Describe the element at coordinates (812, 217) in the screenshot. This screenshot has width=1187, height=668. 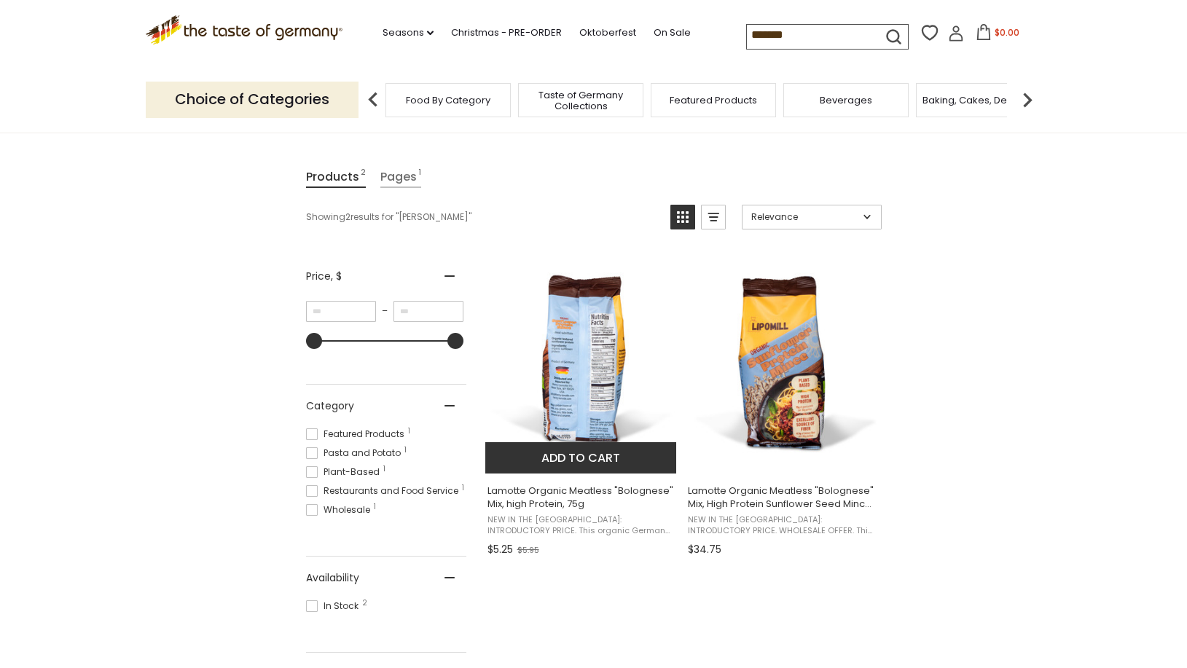
I see `a: Sort options` at that location.